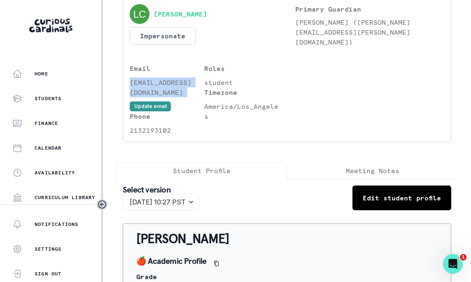 The image size is (471, 282). Describe the element at coordinates (161, 189) in the screenshot. I see `p: Select version` at that location.